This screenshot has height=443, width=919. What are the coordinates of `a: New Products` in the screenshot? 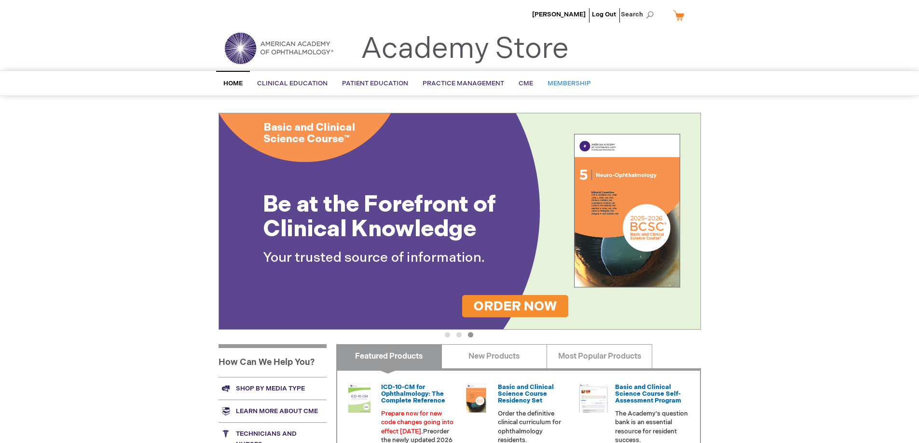 It's located at (494, 356).